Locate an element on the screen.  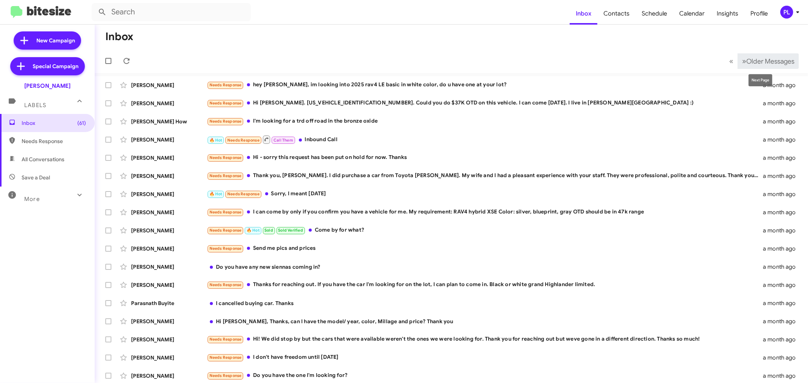
button: Next is located at coordinates (768, 61).